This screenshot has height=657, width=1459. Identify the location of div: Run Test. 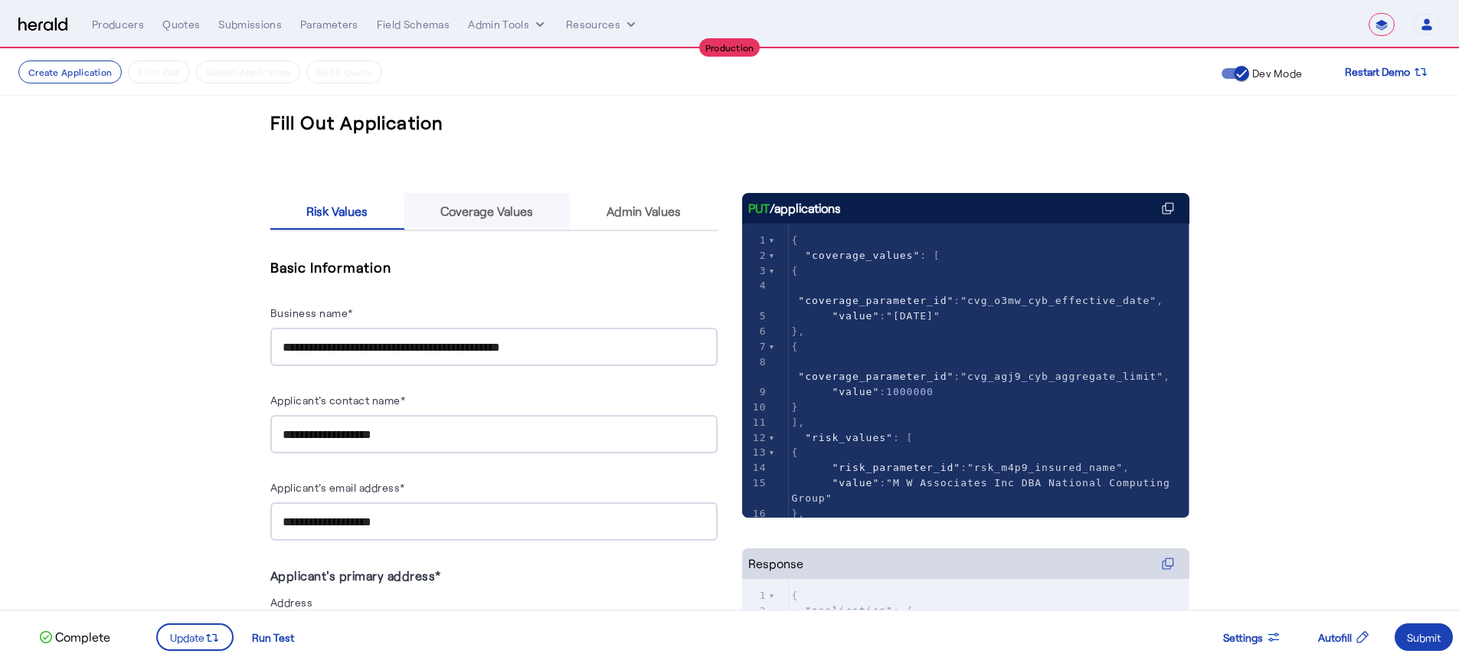
(273, 637).